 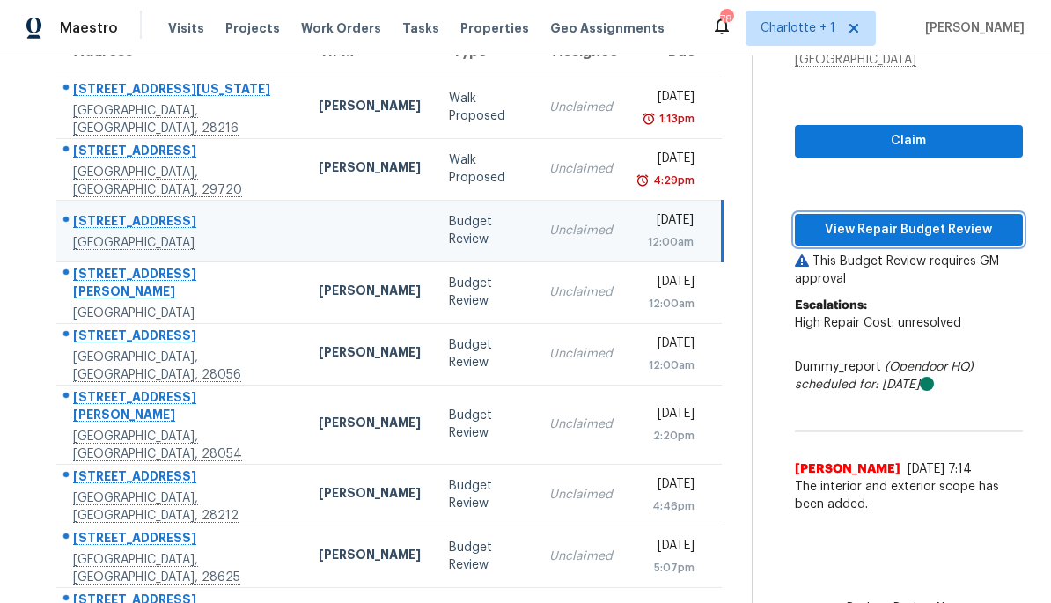 I want to click on span: Charlotte + 1, so click(x=798, y=28).